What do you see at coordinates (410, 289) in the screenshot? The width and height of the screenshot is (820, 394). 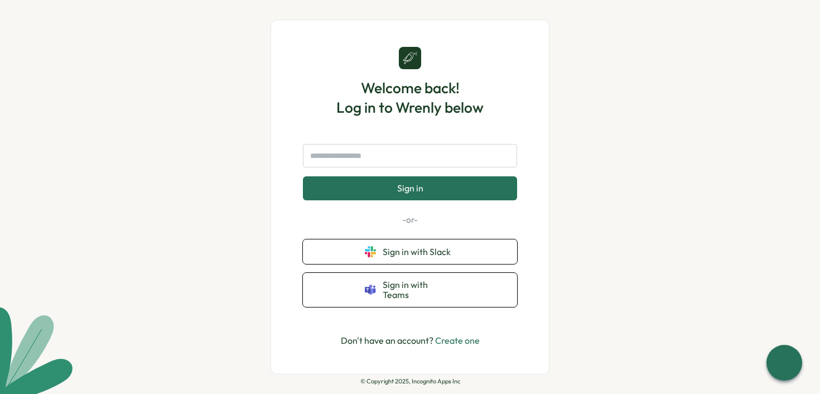 I see `button: Sign in with Teams` at bounding box center [410, 289].